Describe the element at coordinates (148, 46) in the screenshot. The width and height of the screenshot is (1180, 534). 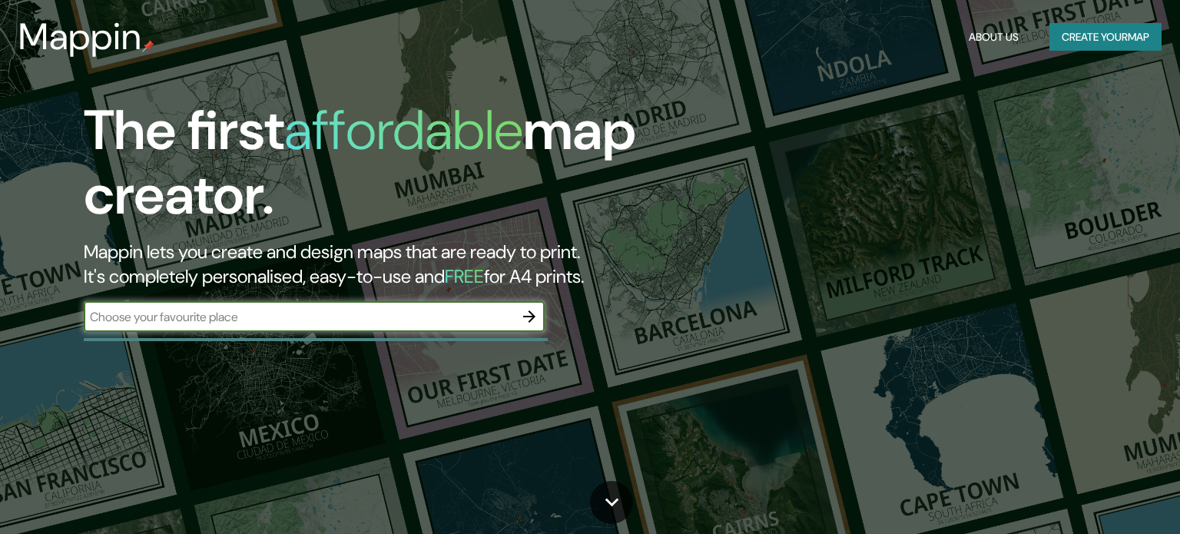
I see `img: mappin-pin` at that location.